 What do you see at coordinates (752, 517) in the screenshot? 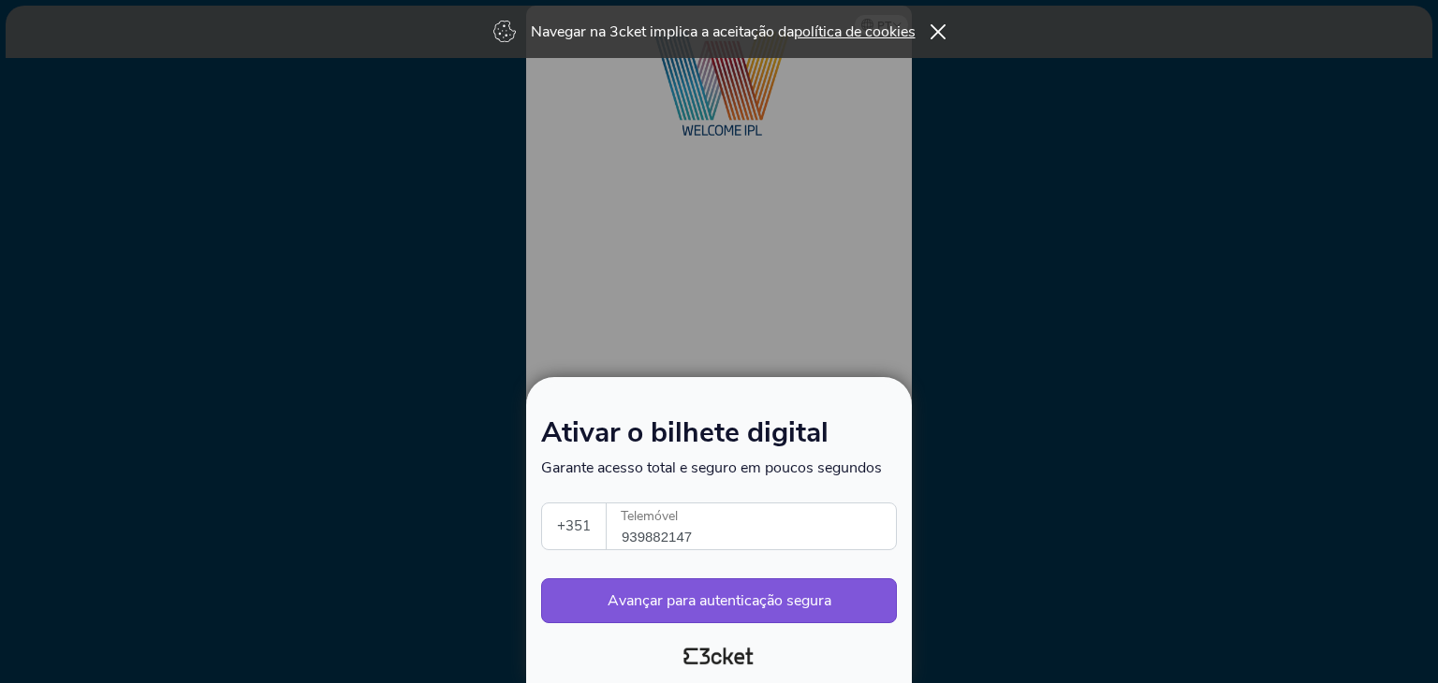
I see `label: Telemóvel` at bounding box center [752, 517].